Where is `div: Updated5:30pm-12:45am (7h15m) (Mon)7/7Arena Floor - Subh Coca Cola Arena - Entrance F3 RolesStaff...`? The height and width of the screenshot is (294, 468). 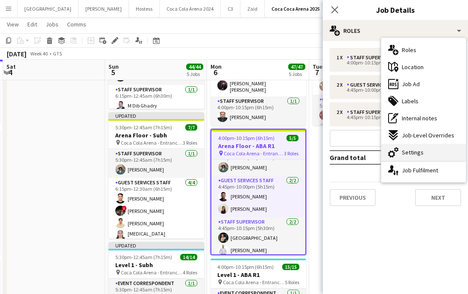
div: Updated5:30pm-12:45am (7h15m) (Mon)7/7Arena Floor - Subh Coca Cola Arena - Entrance F3 RolesStaff... is located at coordinates (156, 176).